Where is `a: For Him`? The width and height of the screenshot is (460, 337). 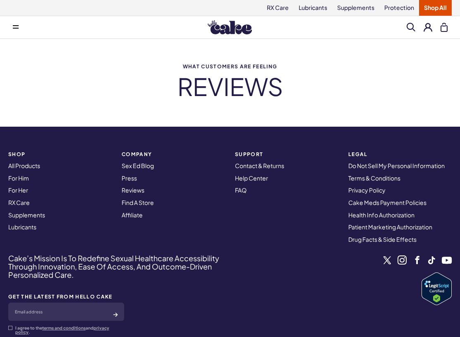
a: For Him is located at coordinates (19, 178).